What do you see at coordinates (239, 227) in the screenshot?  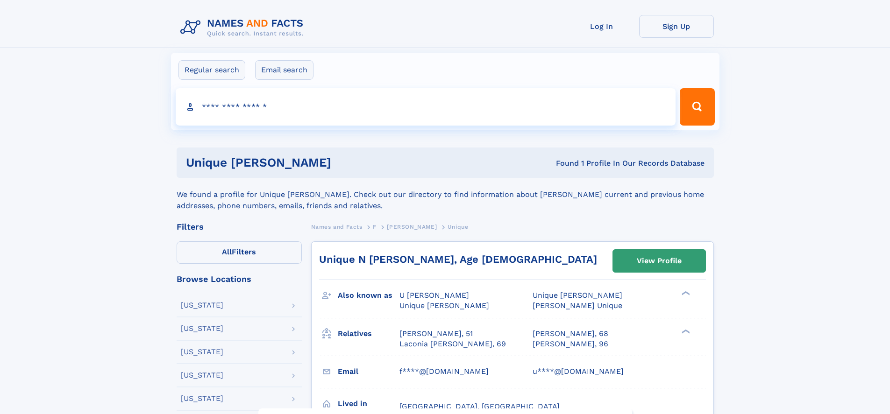 I see `div: Filters` at bounding box center [239, 227].